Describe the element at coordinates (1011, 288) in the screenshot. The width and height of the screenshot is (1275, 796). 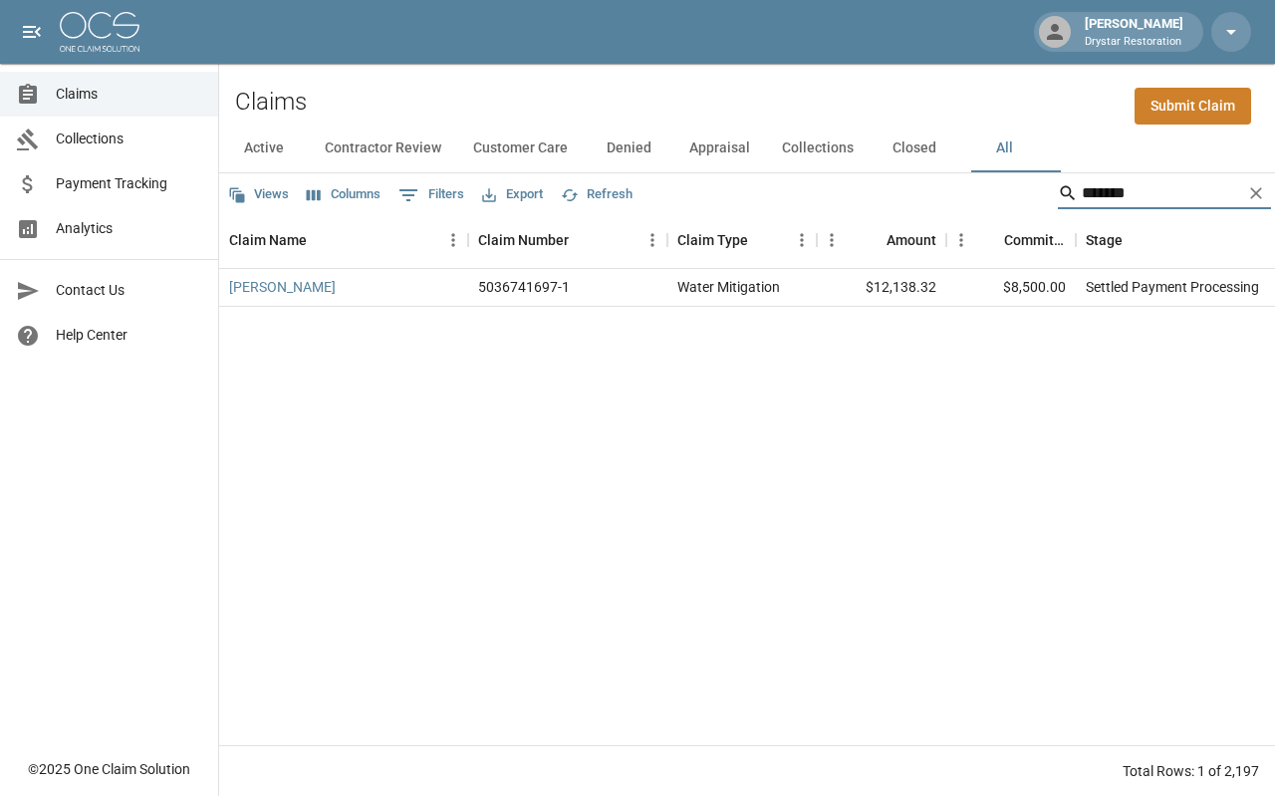
I see `div: $8,500.00` at that location.